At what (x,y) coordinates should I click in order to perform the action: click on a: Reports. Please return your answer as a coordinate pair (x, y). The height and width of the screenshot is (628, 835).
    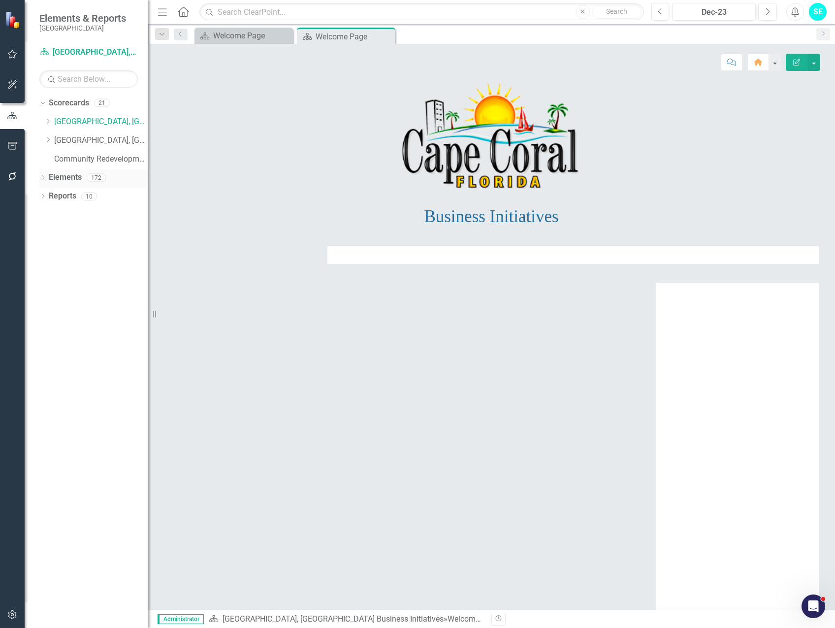
    Looking at the image, I should click on (63, 196).